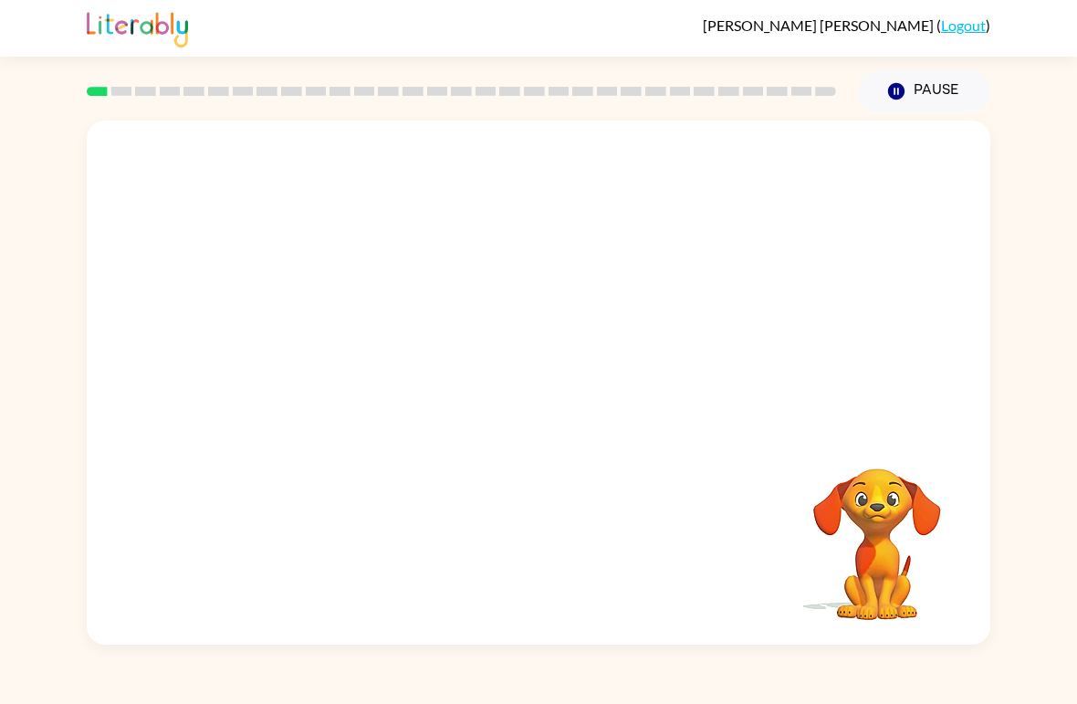  Describe the element at coordinates (963, 25) in the screenshot. I see `a: Logout` at that location.